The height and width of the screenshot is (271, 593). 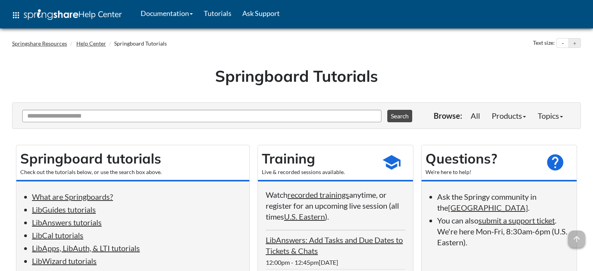 What do you see at coordinates (335, 206) in the screenshot?
I see `p: Watch anytime, or register for an upcoming live session (all times ).` at bounding box center [335, 206].